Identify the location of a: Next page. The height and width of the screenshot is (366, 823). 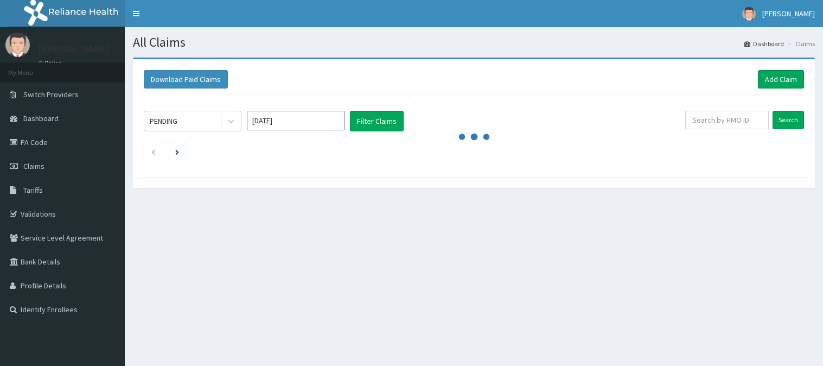
(177, 151).